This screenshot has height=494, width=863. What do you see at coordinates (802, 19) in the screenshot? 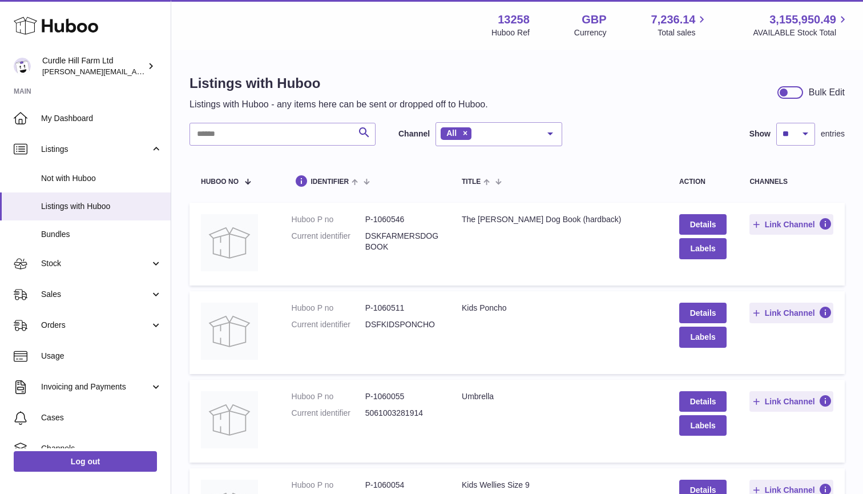
I see `span: 3,155,950.49` at bounding box center [802, 19].